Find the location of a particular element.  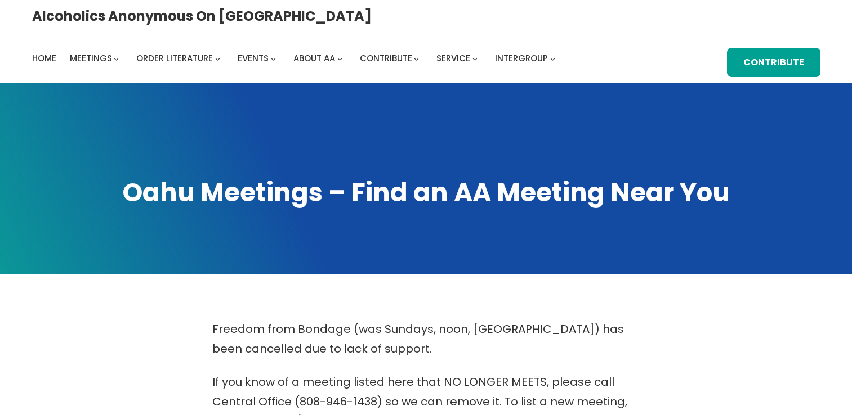

span: Service is located at coordinates (453, 58).